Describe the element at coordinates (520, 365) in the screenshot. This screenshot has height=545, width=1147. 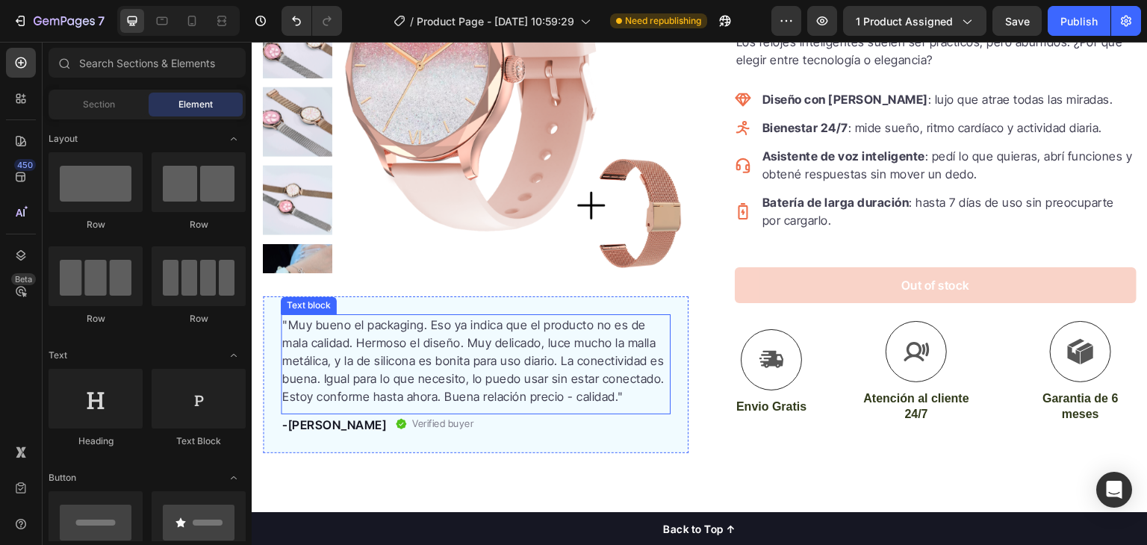
I see `p: Envio Gratis` at that location.